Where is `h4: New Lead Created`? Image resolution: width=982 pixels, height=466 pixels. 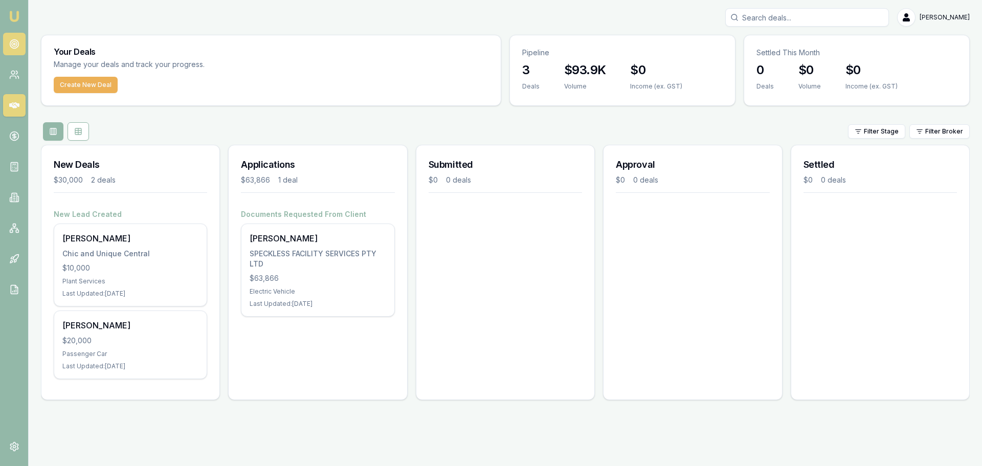
h4: New Lead Created is located at coordinates (130, 214).